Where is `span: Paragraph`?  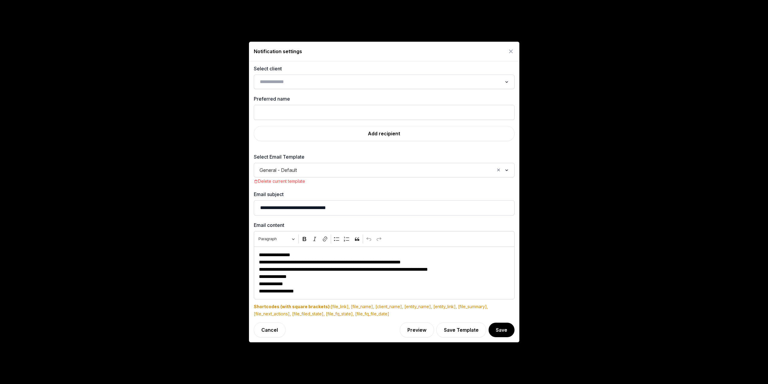 span: Paragraph is located at coordinates (274, 239).